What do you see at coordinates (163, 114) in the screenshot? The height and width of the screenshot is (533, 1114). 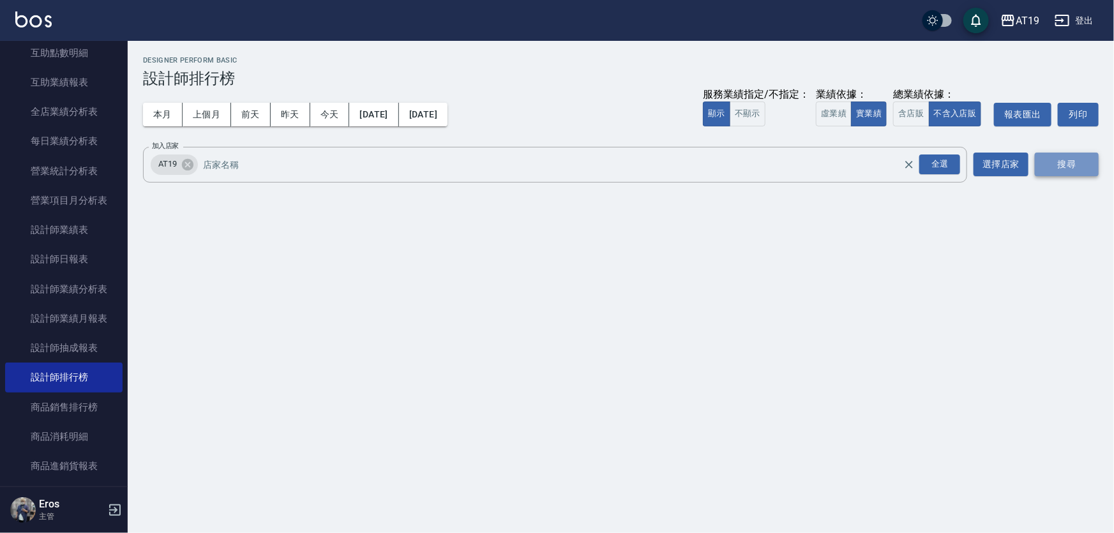 I see `button: 本月` at bounding box center [163, 114].